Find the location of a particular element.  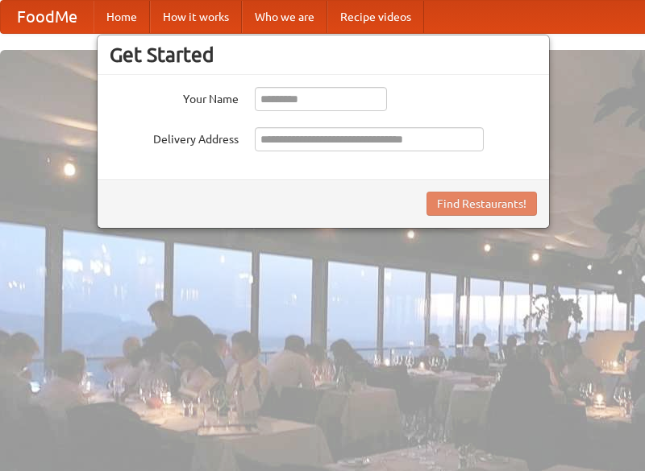

a: Home is located at coordinates (122, 17).